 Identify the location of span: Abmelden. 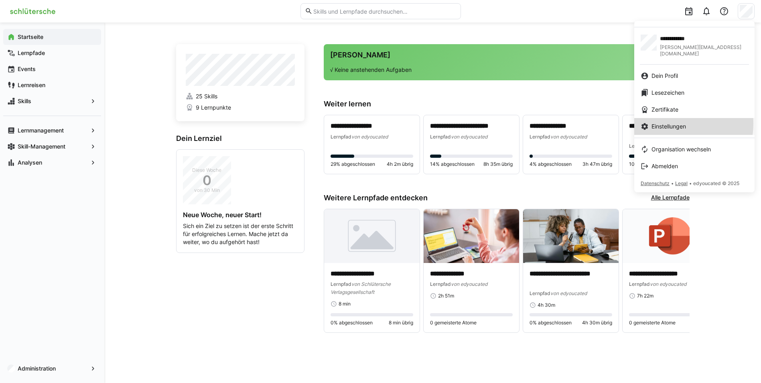
(664, 166).